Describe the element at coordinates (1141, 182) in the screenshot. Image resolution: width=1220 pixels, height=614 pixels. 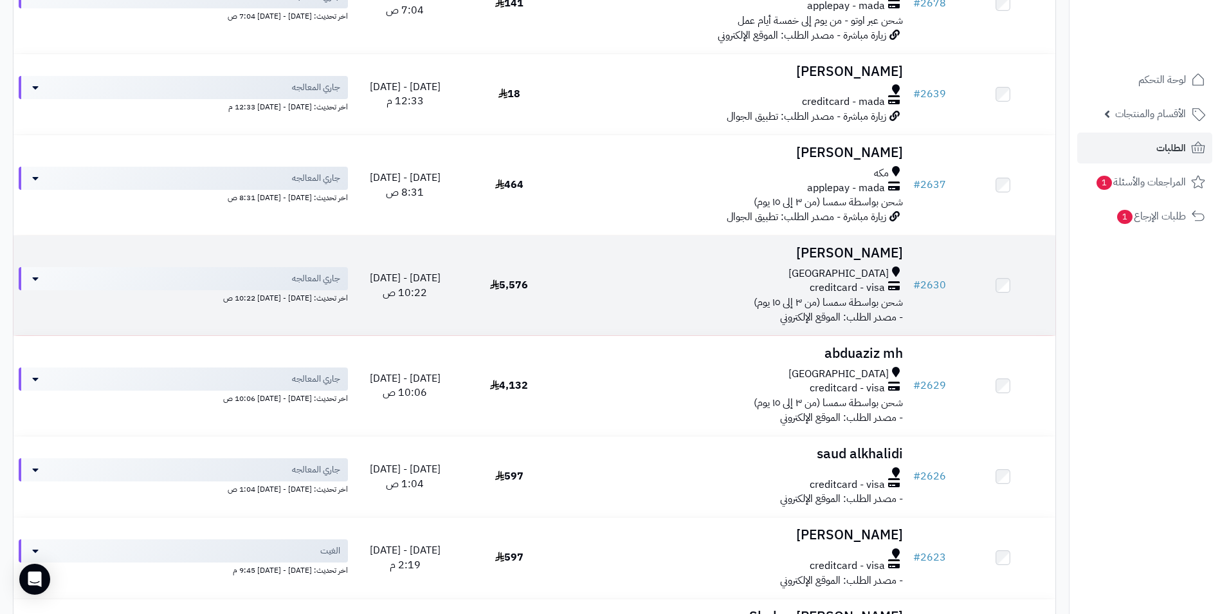
I see `span: المراجعات والأسئلة` at that location.